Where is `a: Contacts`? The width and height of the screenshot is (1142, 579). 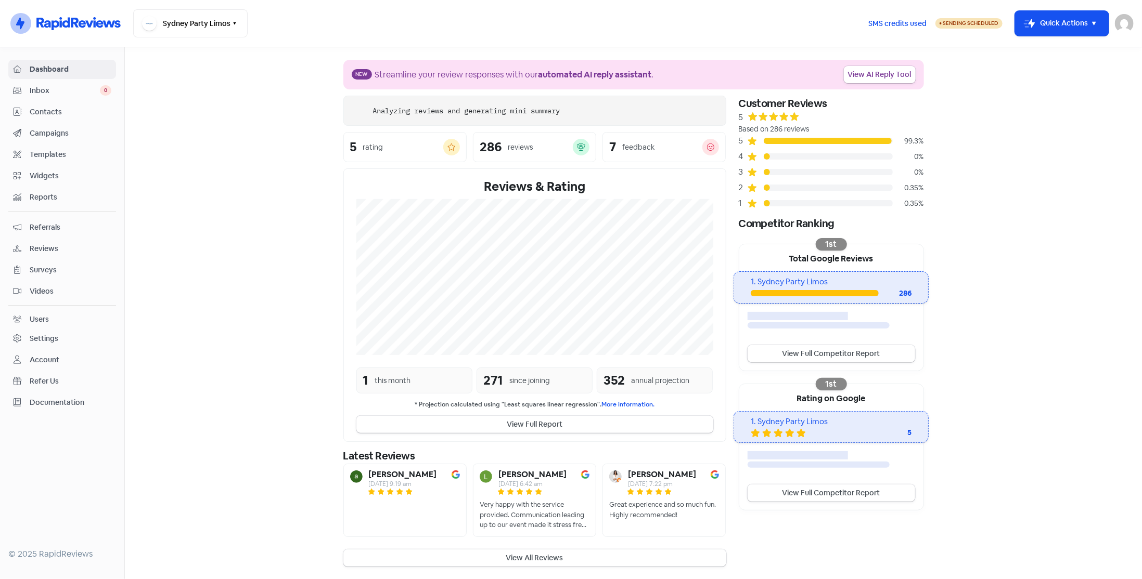 a: Contacts is located at coordinates (62, 112).